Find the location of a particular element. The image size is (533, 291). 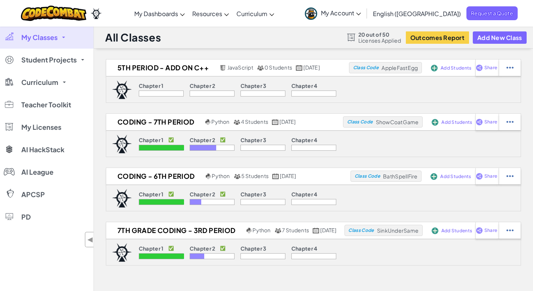

span: 20 out of 50 is located at coordinates (380, 34).